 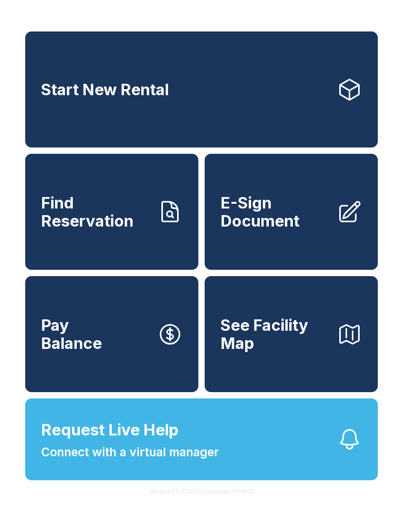 What do you see at coordinates (130, 452) in the screenshot?
I see `span: Connect with a virtual manager` at bounding box center [130, 452].